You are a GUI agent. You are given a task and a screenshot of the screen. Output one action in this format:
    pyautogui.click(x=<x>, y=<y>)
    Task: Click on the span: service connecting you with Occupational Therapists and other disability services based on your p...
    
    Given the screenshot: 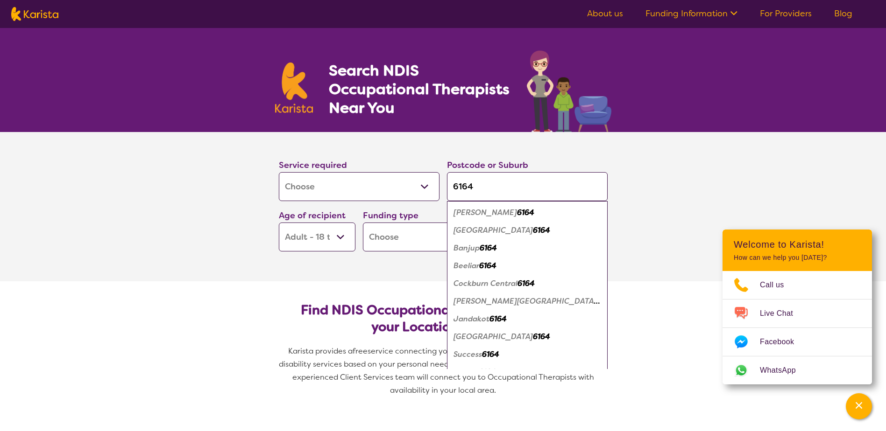 What is the action you would take?
    pyautogui.click(x=444, y=371)
    